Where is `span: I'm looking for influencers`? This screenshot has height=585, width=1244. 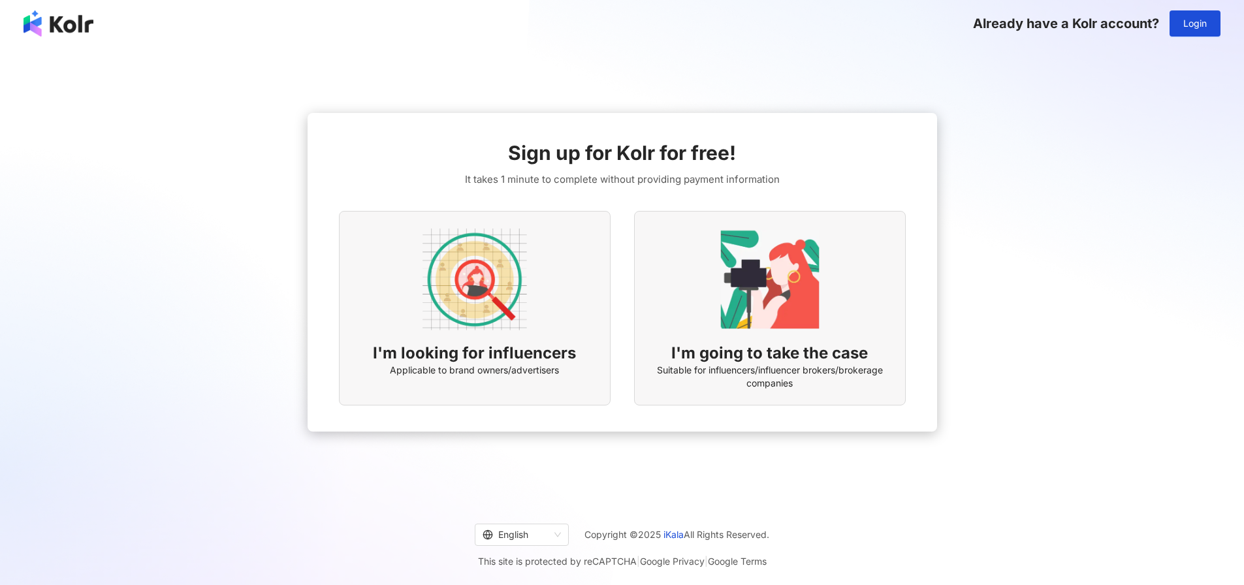
span: I'm looking for influencers is located at coordinates (474, 353).